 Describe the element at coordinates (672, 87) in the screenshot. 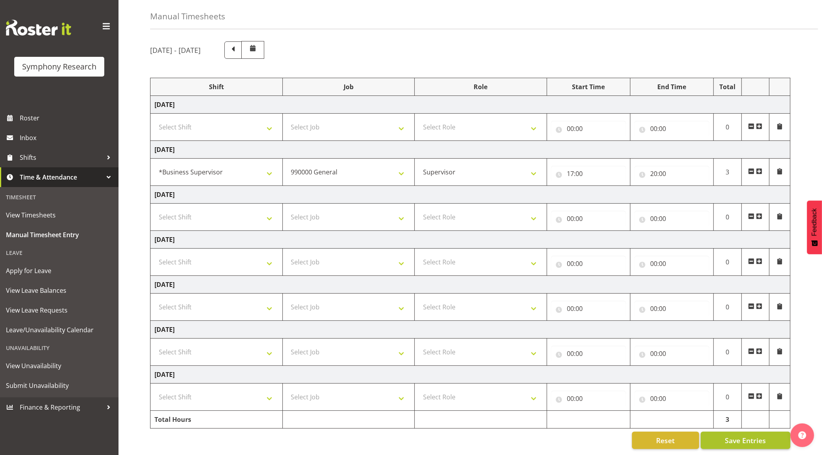

I see `div: End Time` at that location.